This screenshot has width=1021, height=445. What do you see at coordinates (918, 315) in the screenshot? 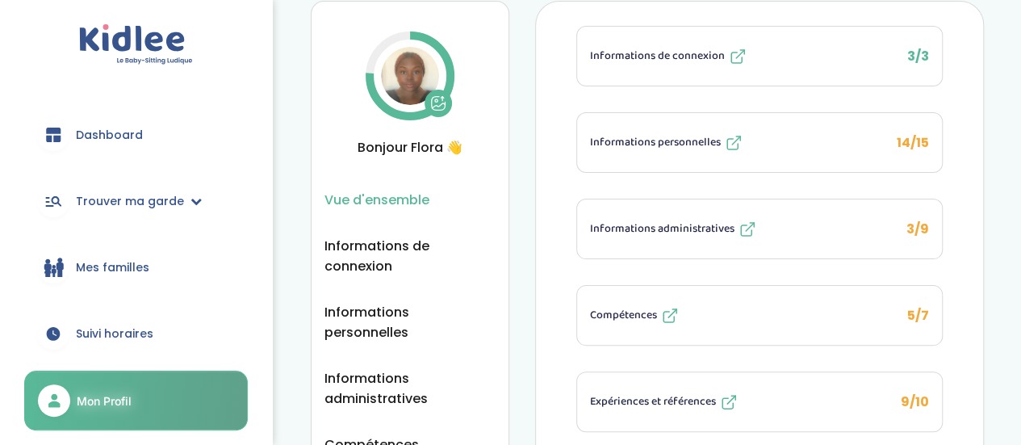
I see `span: 5/7` at bounding box center [918, 315].